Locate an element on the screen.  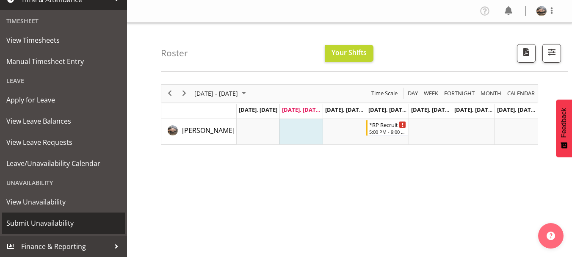
div: Leave is located at coordinates (63, 80).